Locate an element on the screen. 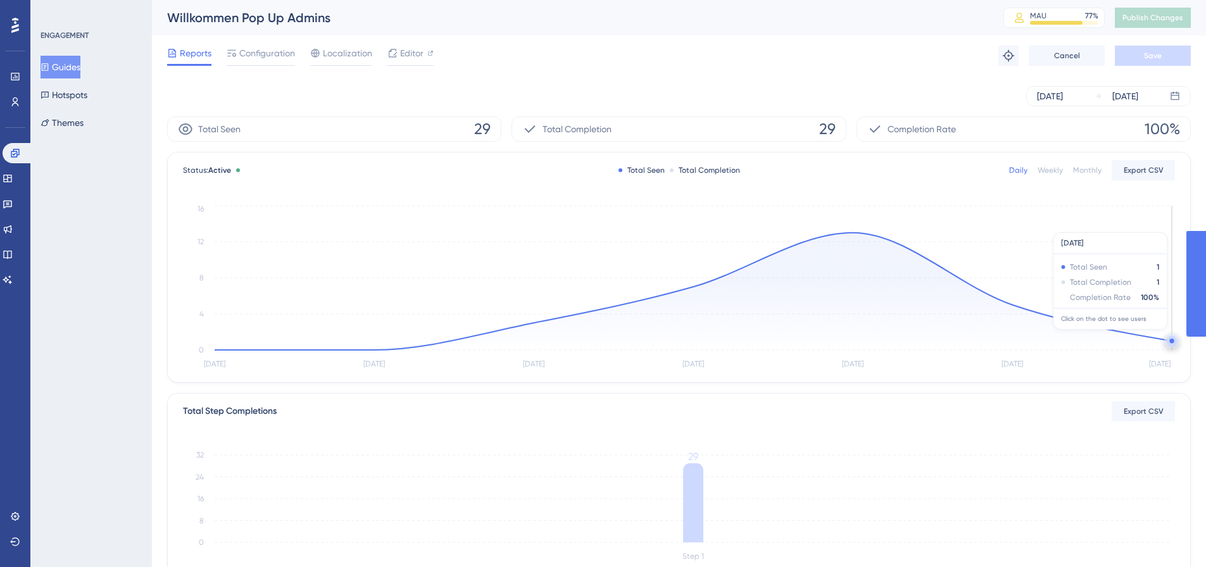 This screenshot has width=1206, height=567. div: Weekly is located at coordinates (1051, 170).